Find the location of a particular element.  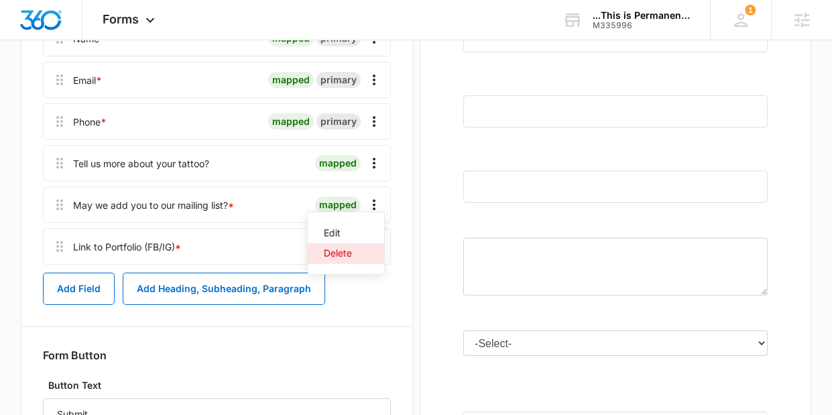

div: Keywords by Traffic is located at coordinates (187, 83).